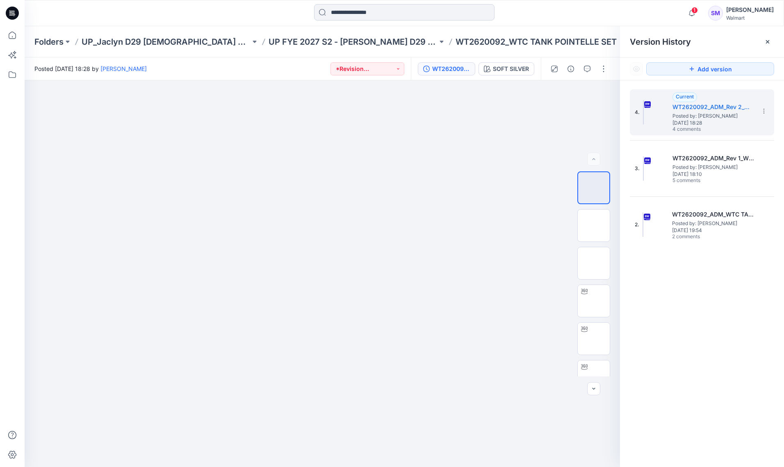  I want to click on h5: WT2620092_ADM_Rev 1_WTC TANK POINTELLE SET, so click(713, 158).